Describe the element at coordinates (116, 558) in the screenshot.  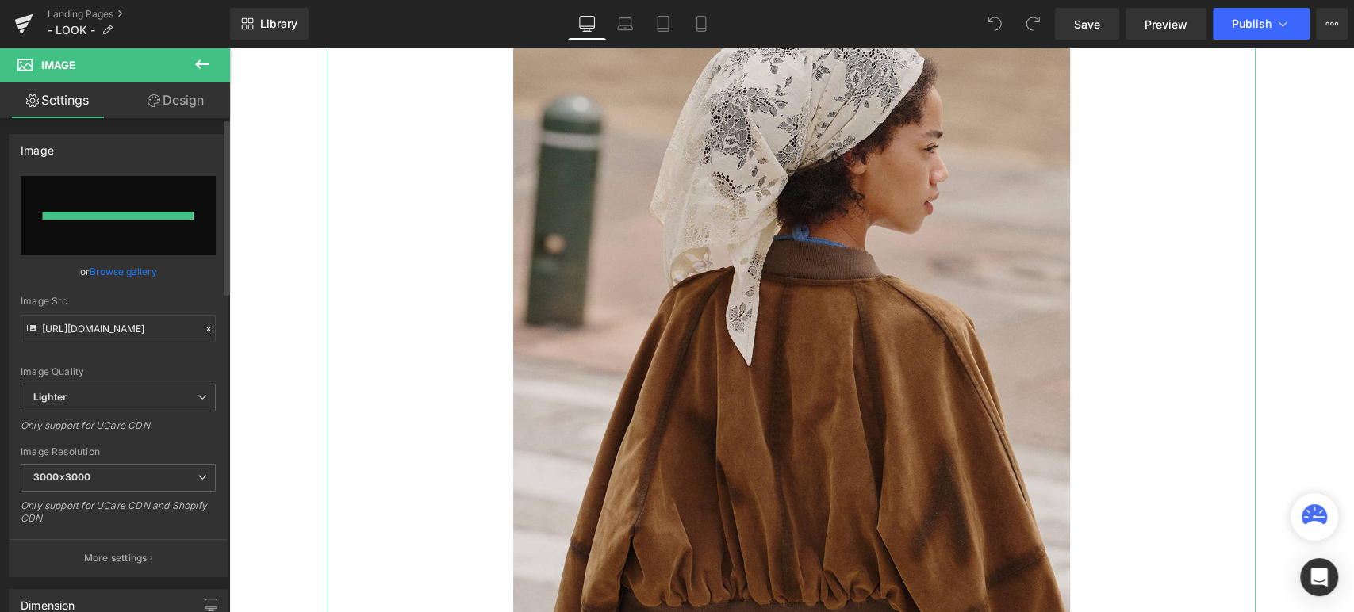
I see `p: More settings` at that location.